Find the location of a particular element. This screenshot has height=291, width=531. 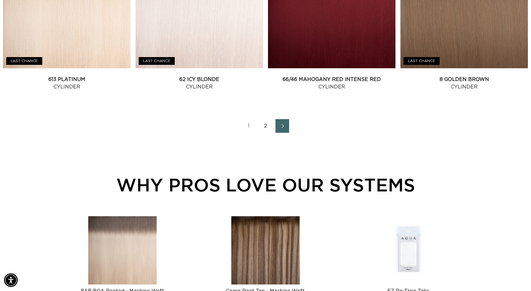

div: Chat Widget is located at coordinates (515, 276).